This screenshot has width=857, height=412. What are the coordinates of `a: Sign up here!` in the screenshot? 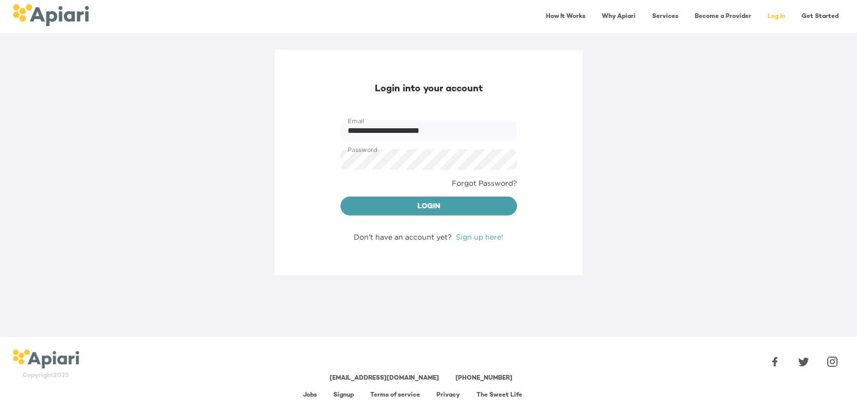 It's located at (479, 237).